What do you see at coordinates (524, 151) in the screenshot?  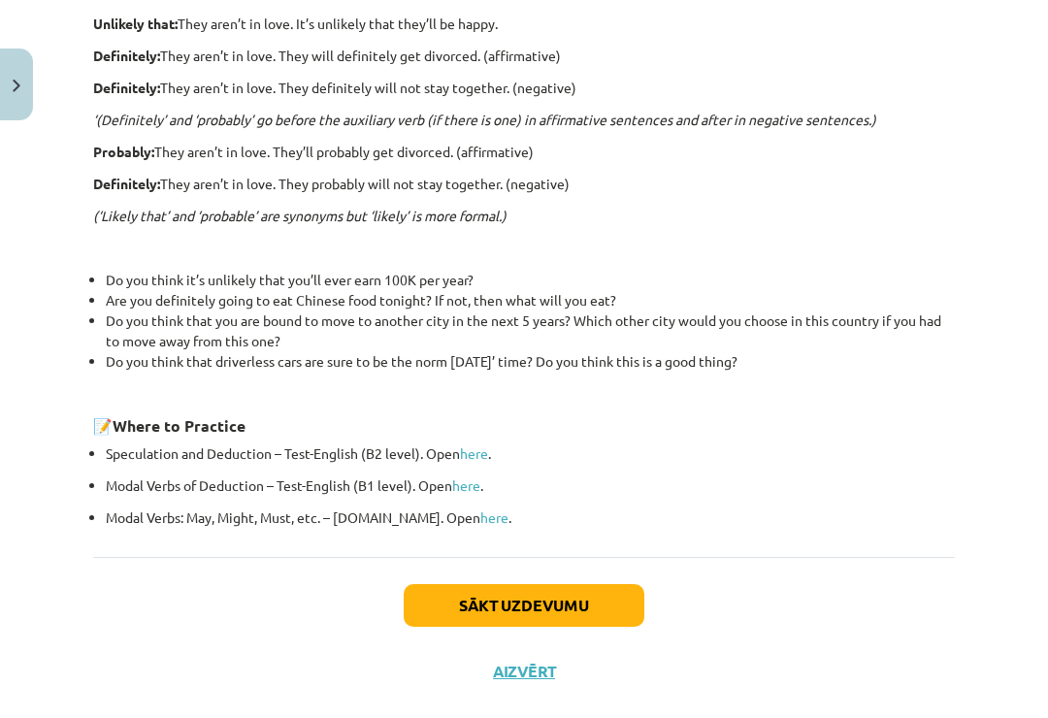 I see `p: They aren’t in love. They’ll probably get divorced. (affirmative)` at bounding box center [524, 151].